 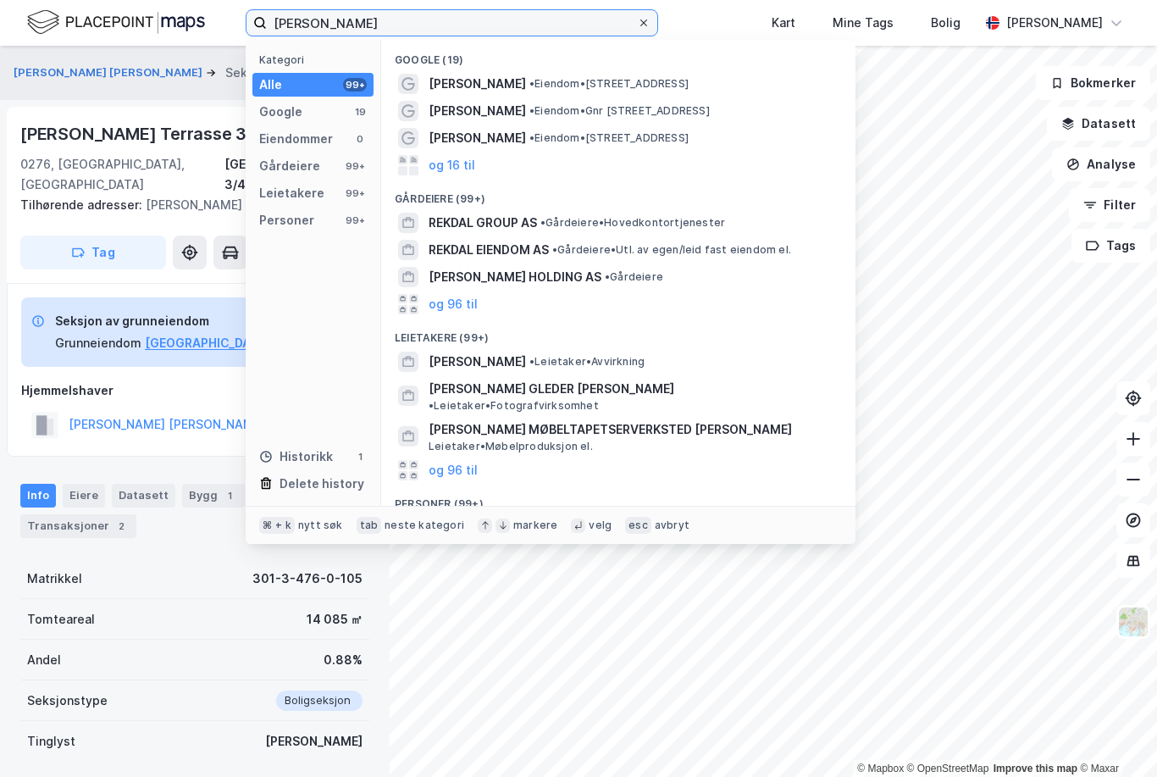 What do you see at coordinates (44, 660) in the screenshot?
I see `div: Andel` at bounding box center [44, 660].